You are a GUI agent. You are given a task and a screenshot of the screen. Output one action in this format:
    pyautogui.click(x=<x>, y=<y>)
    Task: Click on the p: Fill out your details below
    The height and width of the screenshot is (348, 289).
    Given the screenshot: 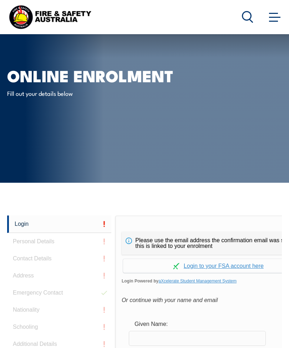 What is the action you would take?
    pyautogui.click(x=72, y=93)
    